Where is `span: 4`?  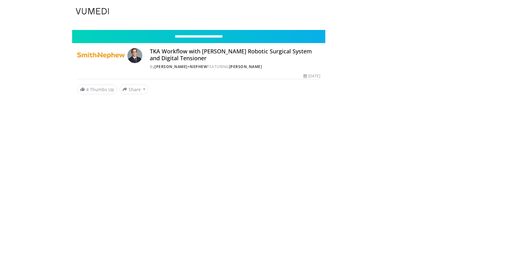 span: 4 is located at coordinates (87, 89).